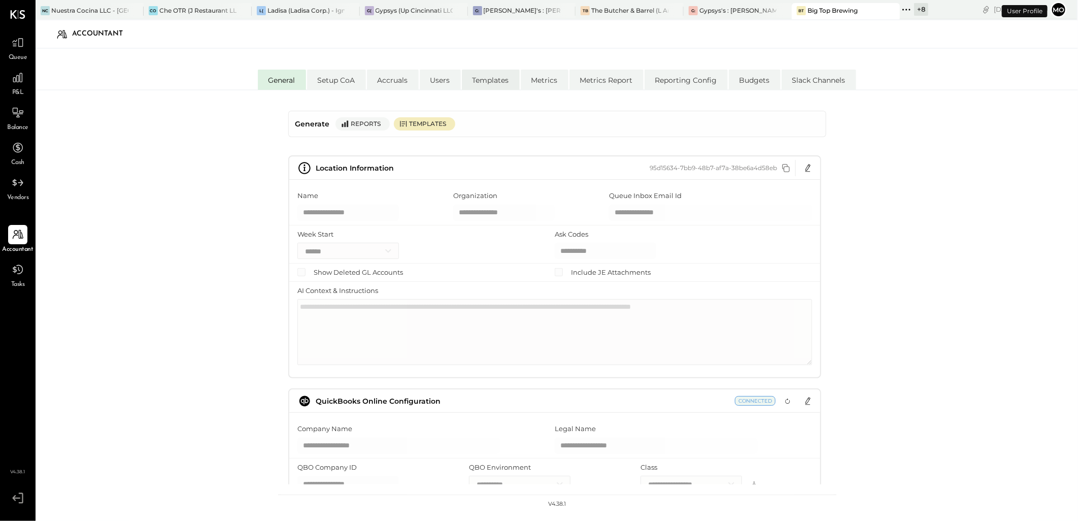  Describe the element at coordinates (18, 48) in the screenshot. I see `a: Queue` at that location.